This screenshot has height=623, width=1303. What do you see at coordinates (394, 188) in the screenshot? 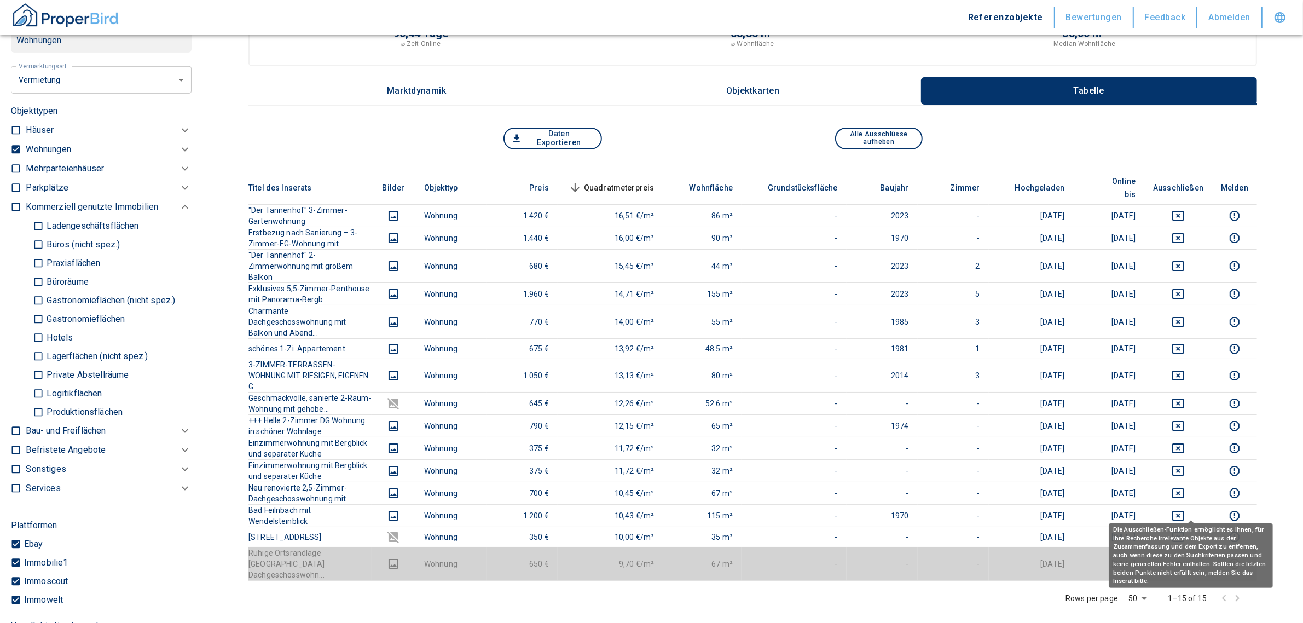
I see `th: Bilder` at bounding box center [394, 188].